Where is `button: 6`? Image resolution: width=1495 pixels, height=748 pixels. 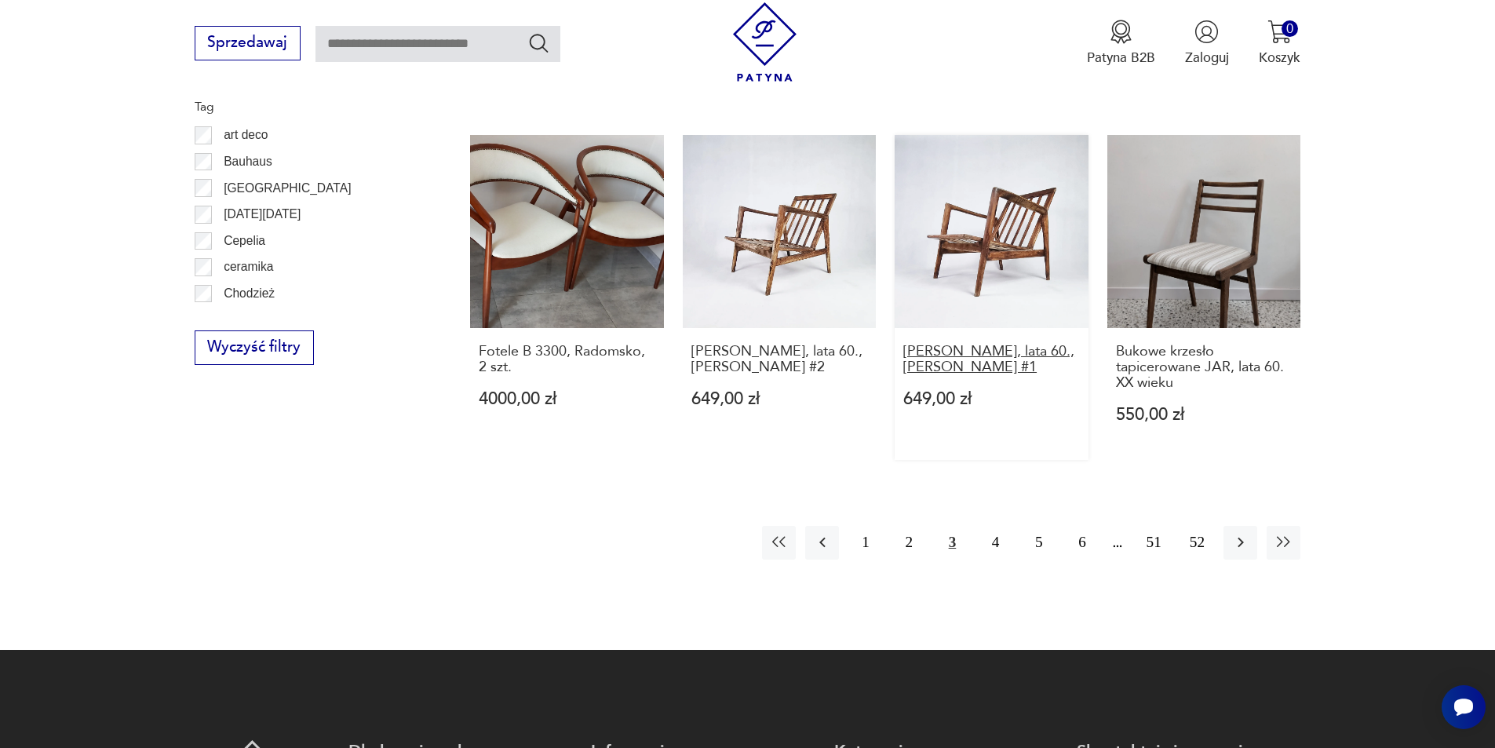
button: 6 is located at coordinates (1081, 542).